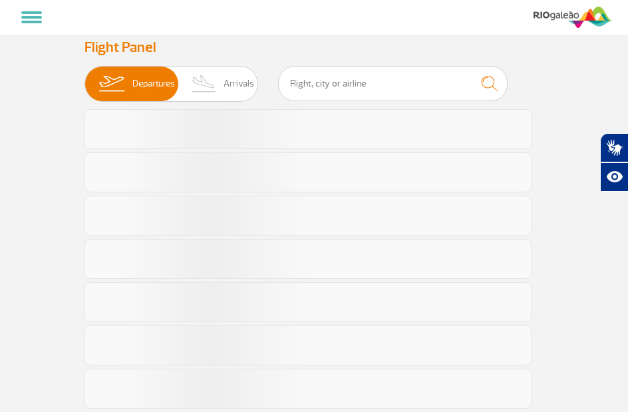 Image resolution: width=628 pixels, height=412 pixels. Describe the element at coordinates (392, 83) in the screenshot. I see `input: Flight, city or airline` at that location.